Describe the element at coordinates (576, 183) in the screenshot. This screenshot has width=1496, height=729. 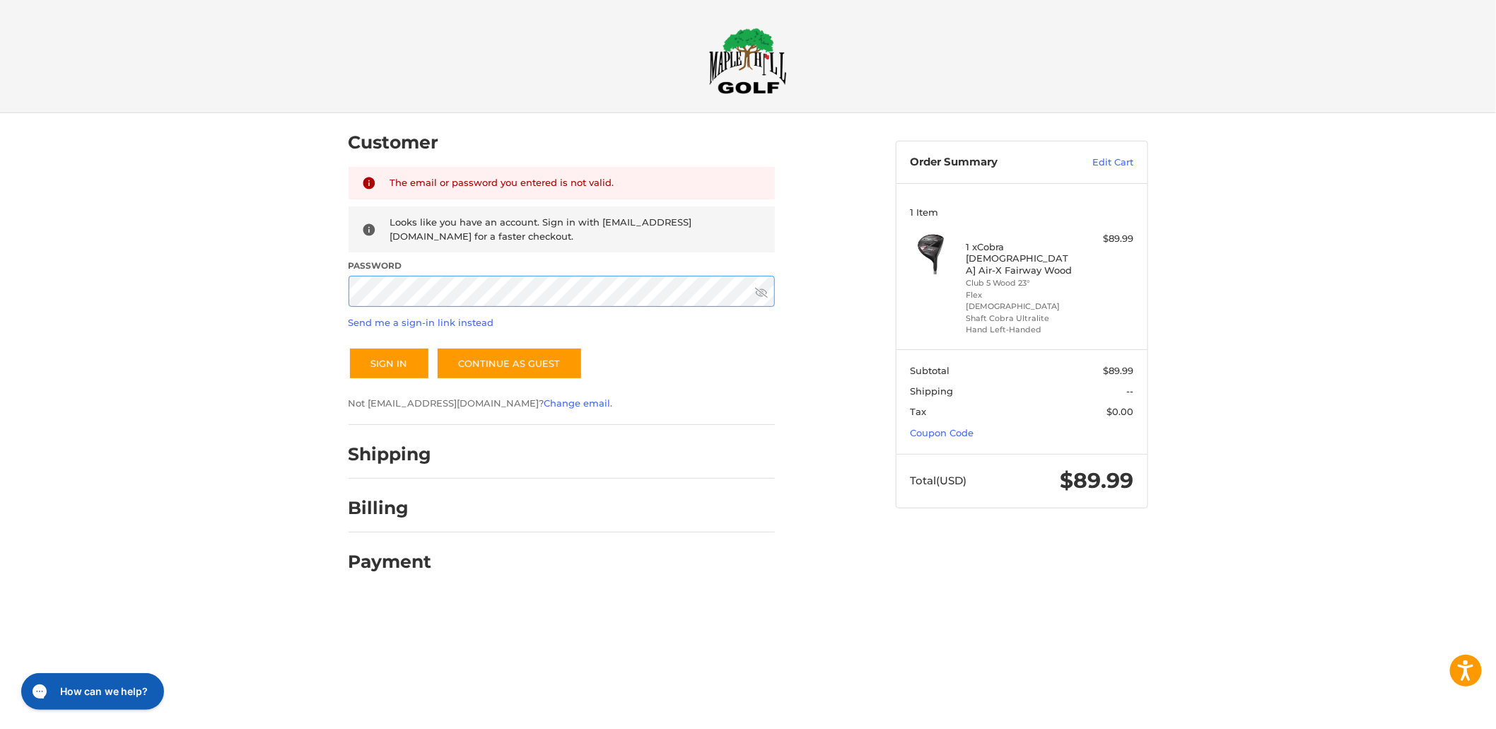
I see `div: The email or password you entered is not valid.` at that location.